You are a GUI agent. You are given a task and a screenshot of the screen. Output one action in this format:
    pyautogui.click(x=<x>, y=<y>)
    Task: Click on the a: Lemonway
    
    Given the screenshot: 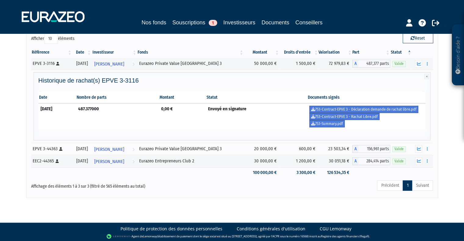 What is the action you would take?
    pyautogui.click(x=150, y=236)
    